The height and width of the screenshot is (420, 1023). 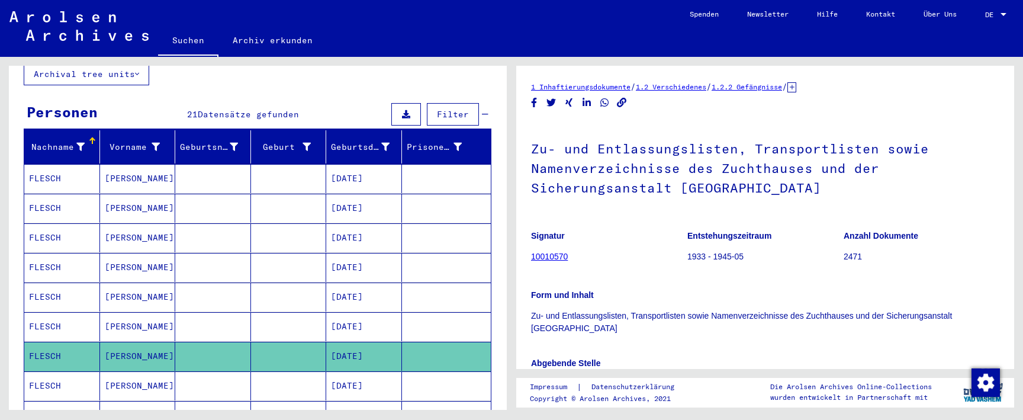 I want to click on img: yv_logo.png, so click(x=982, y=392).